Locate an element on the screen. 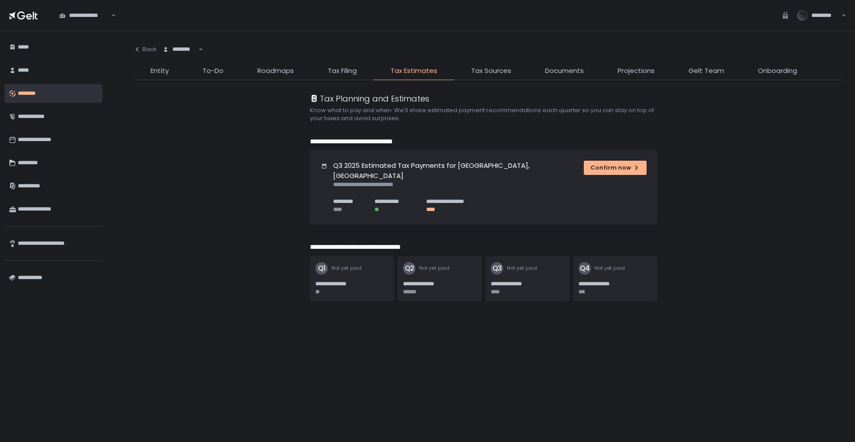  span: Documents is located at coordinates (564, 71).